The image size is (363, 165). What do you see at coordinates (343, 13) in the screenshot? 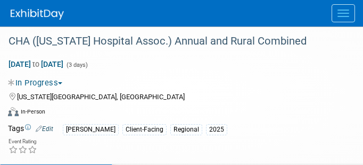
I see `button: Menu` at bounding box center [343, 13].